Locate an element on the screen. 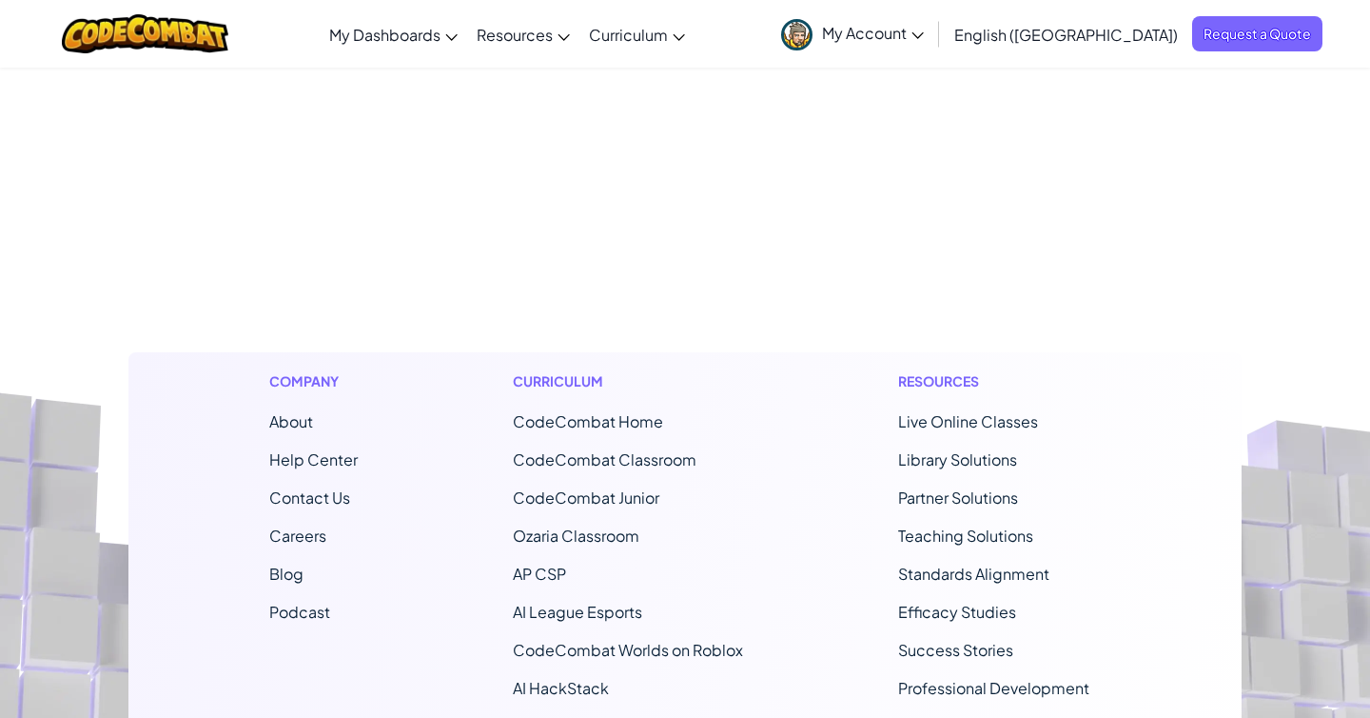 The width and height of the screenshot is (1370, 718). span: Curriculum is located at coordinates (628, 34).